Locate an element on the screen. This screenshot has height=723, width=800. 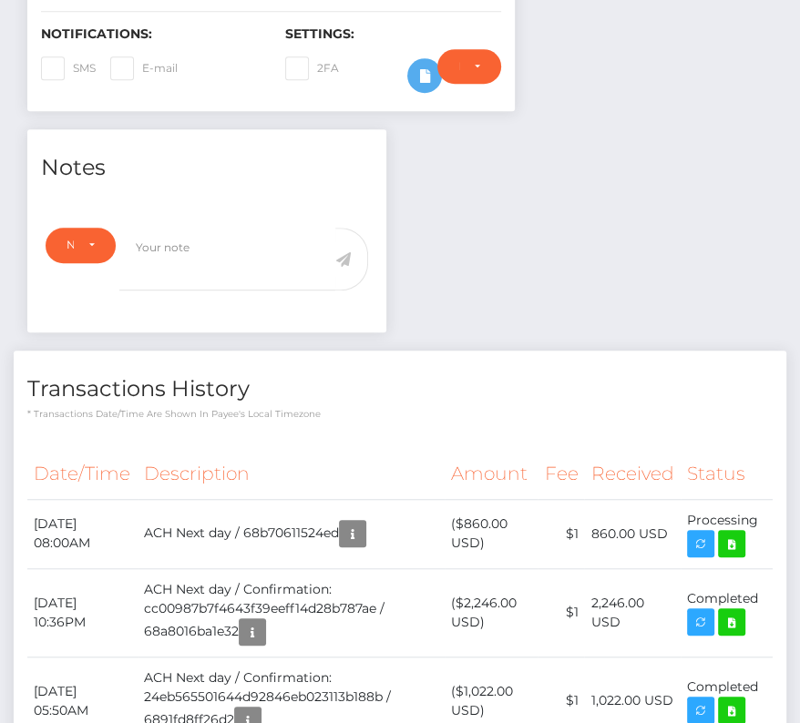
p: * Transactions date/time are shown in payee's local timezone is located at coordinates (400, 414).